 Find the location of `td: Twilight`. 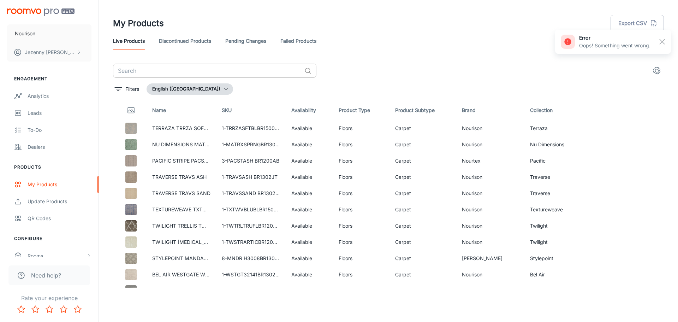

td: Twilight is located at coordinates (559, 242).